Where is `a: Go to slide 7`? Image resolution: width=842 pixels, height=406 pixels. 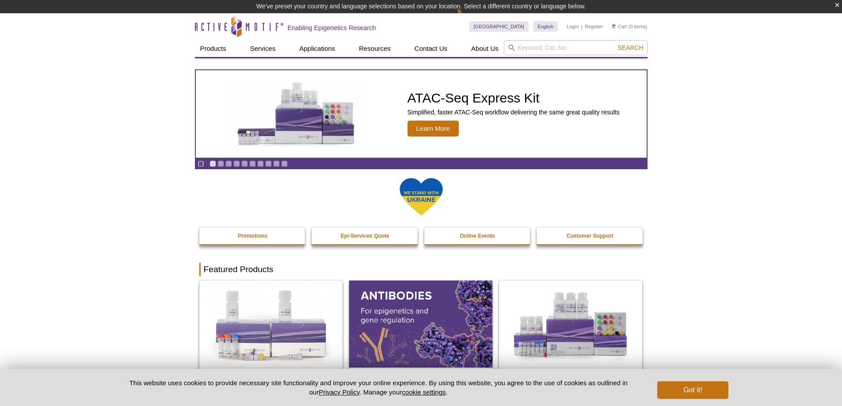
a: Go to slide 7 is located at coordinates (260, 164).